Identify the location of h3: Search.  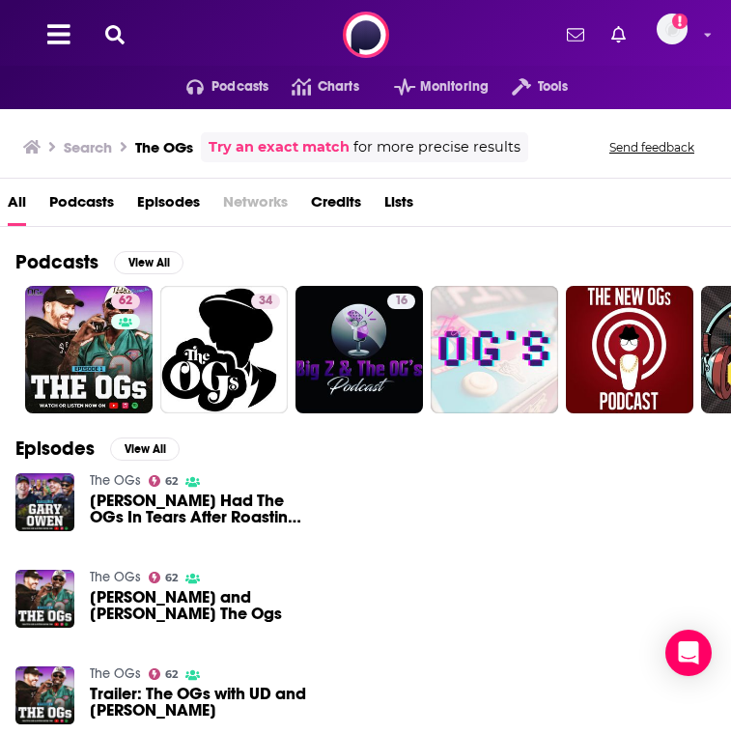
(88, 147).